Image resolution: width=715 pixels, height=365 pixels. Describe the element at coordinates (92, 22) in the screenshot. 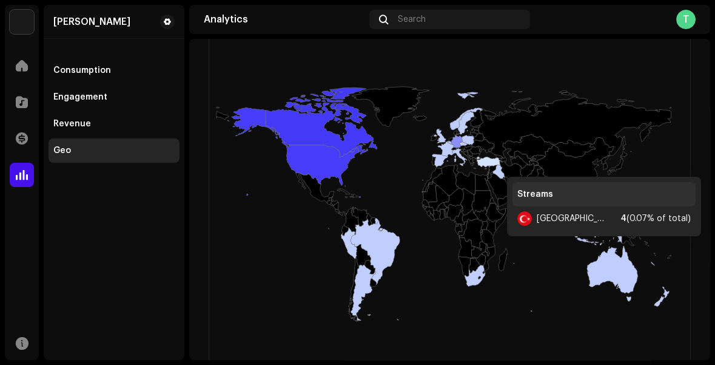

I see `div: Tracey Cocks` at that location.